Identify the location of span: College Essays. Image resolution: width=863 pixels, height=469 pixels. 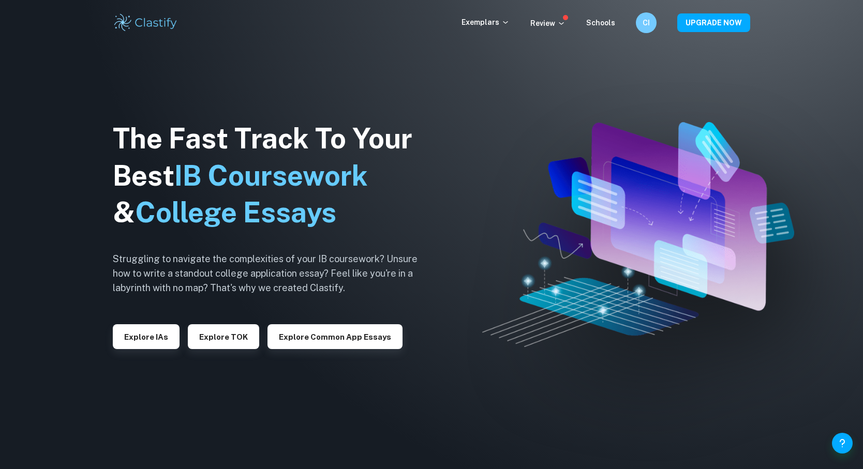
(236, 212).